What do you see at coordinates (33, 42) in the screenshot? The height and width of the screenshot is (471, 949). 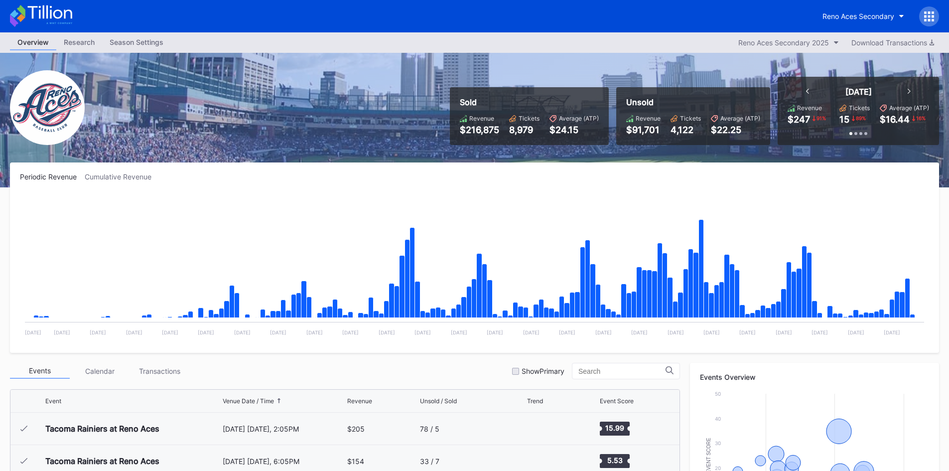 I see `a: Overview` at bounding box center [33, 42].